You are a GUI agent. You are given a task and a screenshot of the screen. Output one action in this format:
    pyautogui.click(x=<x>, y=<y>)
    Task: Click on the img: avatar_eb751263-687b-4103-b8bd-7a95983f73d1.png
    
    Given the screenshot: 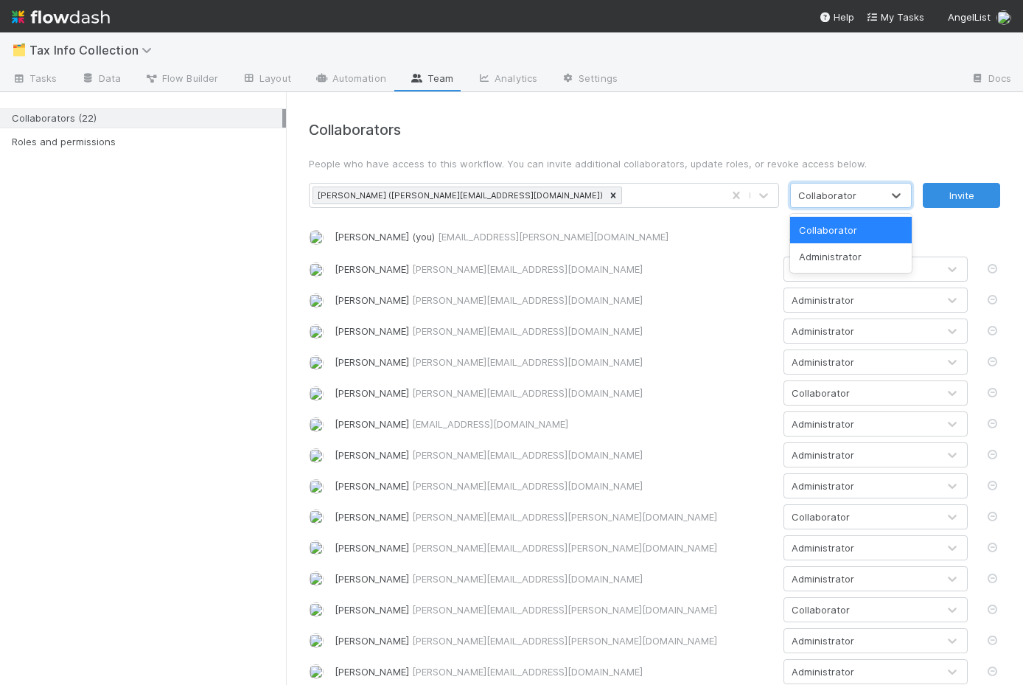 What is the action you would take?
    pyautogui.click(x=316, y=640)
    